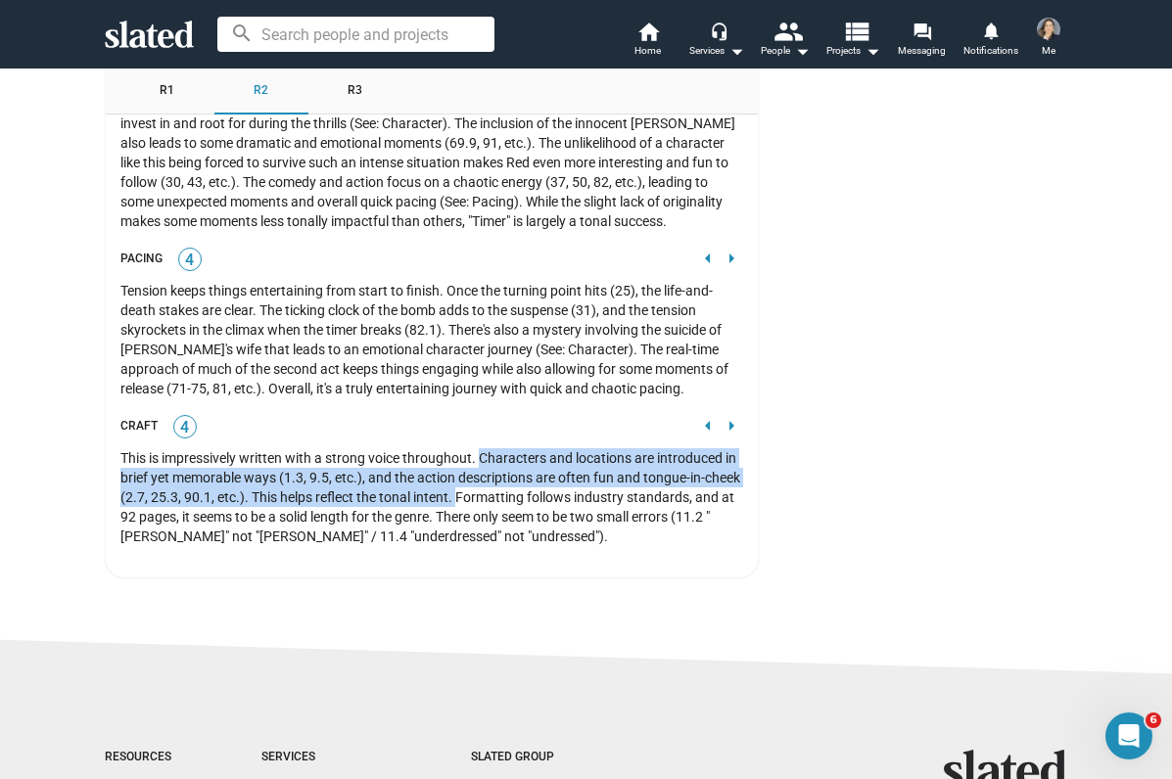  Describe the element at coordinates (990, 41) in the screenshot. I see `a: Notifications` at that location.